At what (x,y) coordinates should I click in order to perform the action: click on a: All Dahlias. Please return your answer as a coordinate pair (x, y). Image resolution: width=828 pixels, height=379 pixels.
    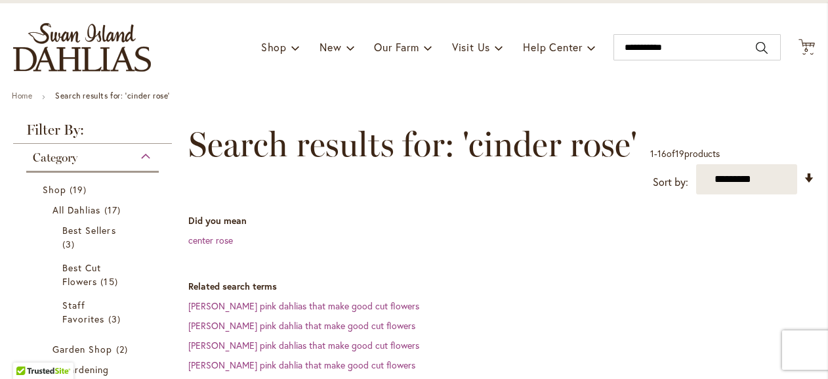
    Looking at the image, I should click on (94, 209).